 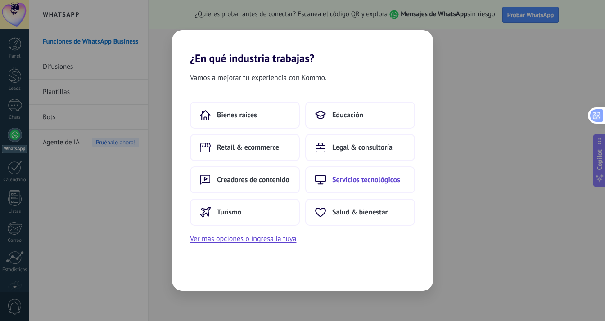 What do you see at coordinates (243, 239) in the screenshot?
I see `button: Ver más opciones o ingresa la tuya` at bounding box center [243, 239].